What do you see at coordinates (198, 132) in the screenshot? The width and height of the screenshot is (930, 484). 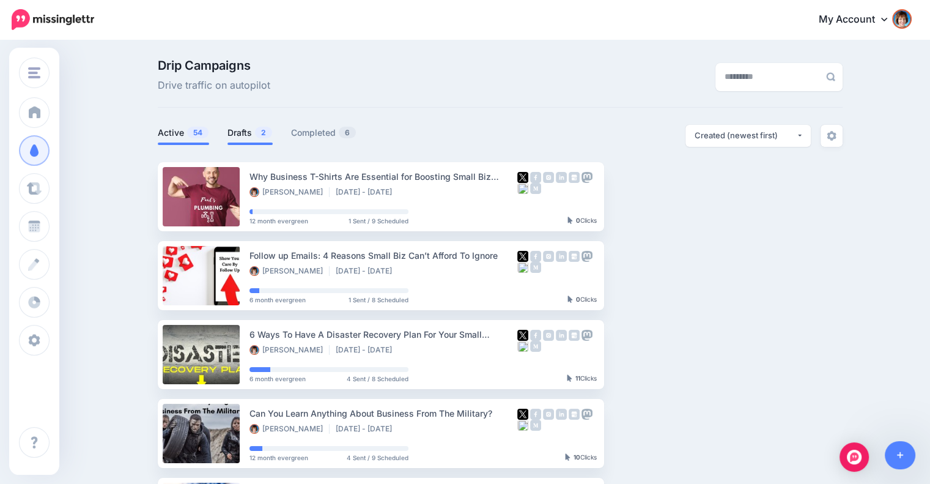 I see `span: 54` at bounding box center [198, 132].